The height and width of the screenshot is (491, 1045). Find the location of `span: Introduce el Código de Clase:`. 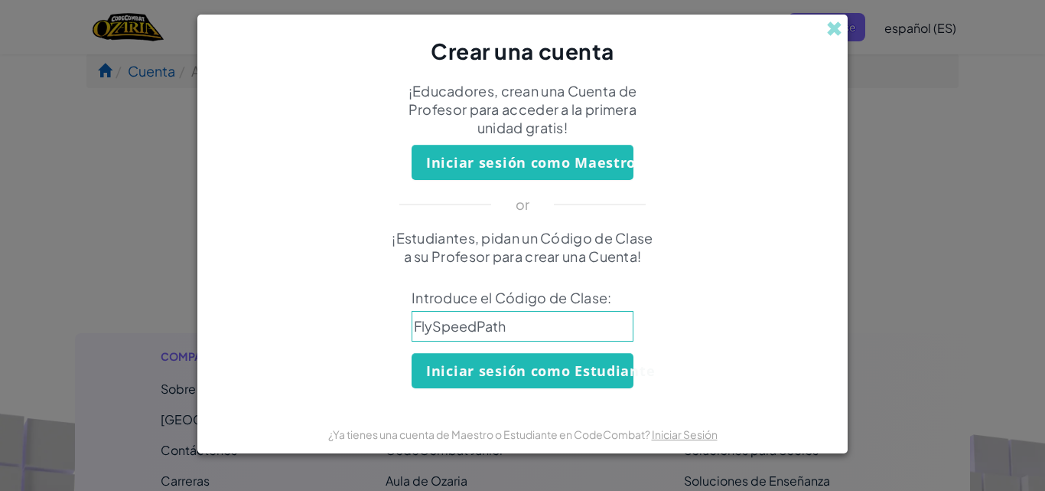

span: Introduce el Código de Clase: is located at coordinates (523, 298).